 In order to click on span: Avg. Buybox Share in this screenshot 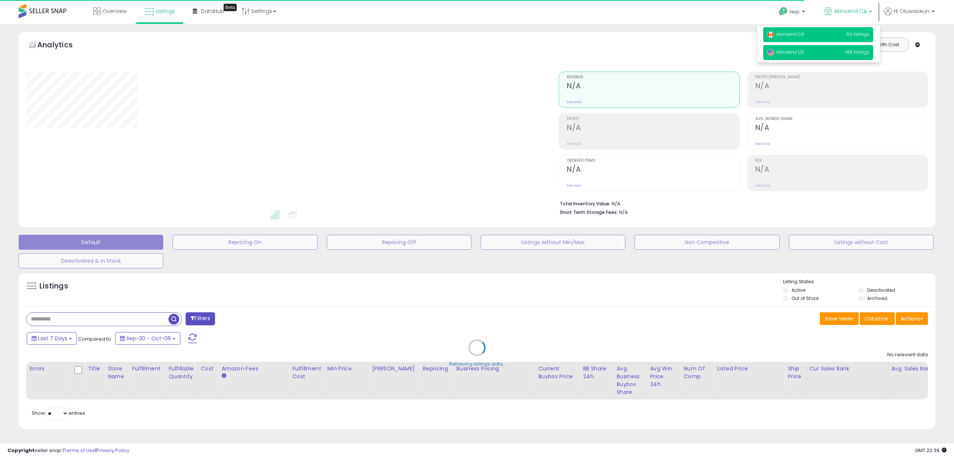, I will do `click(842, 119)`.